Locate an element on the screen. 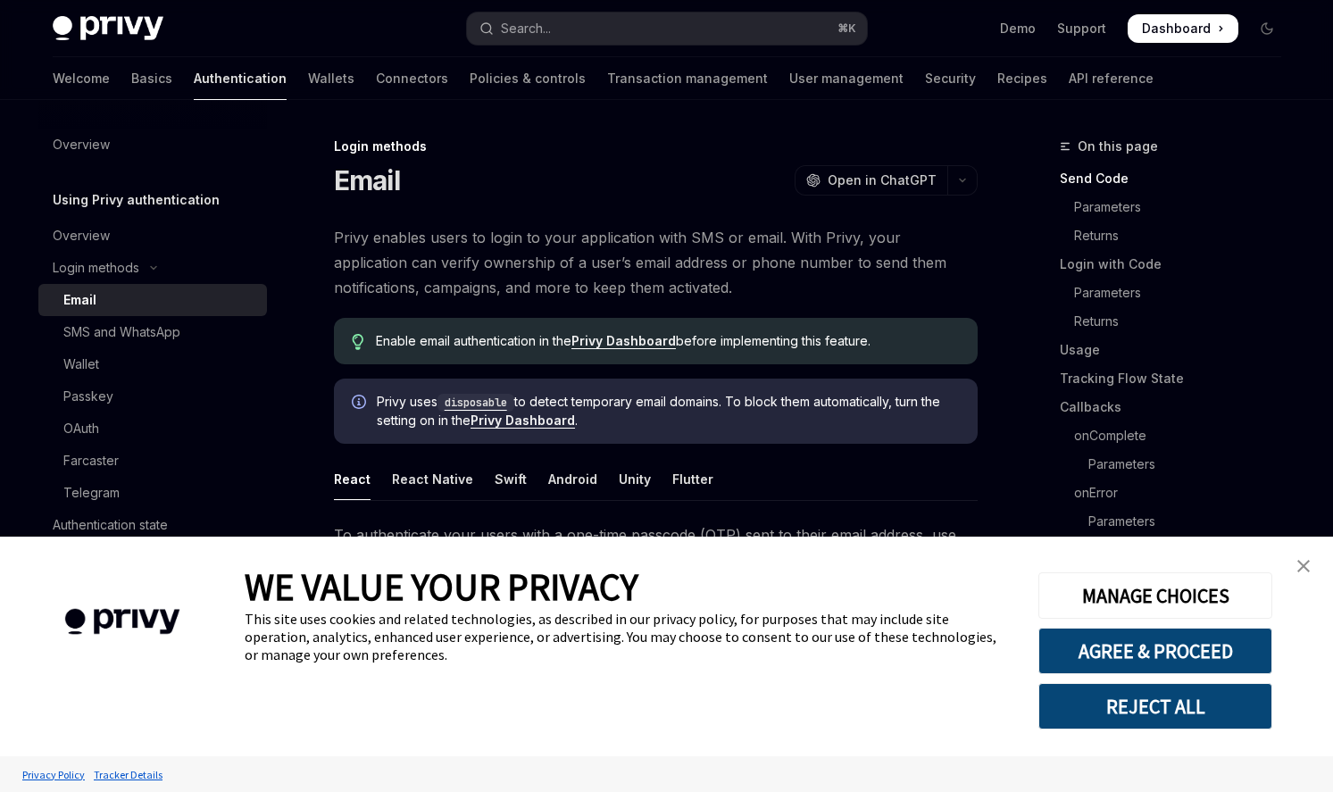  h5: Using Privy authentication is located at coordinates (136, 200).